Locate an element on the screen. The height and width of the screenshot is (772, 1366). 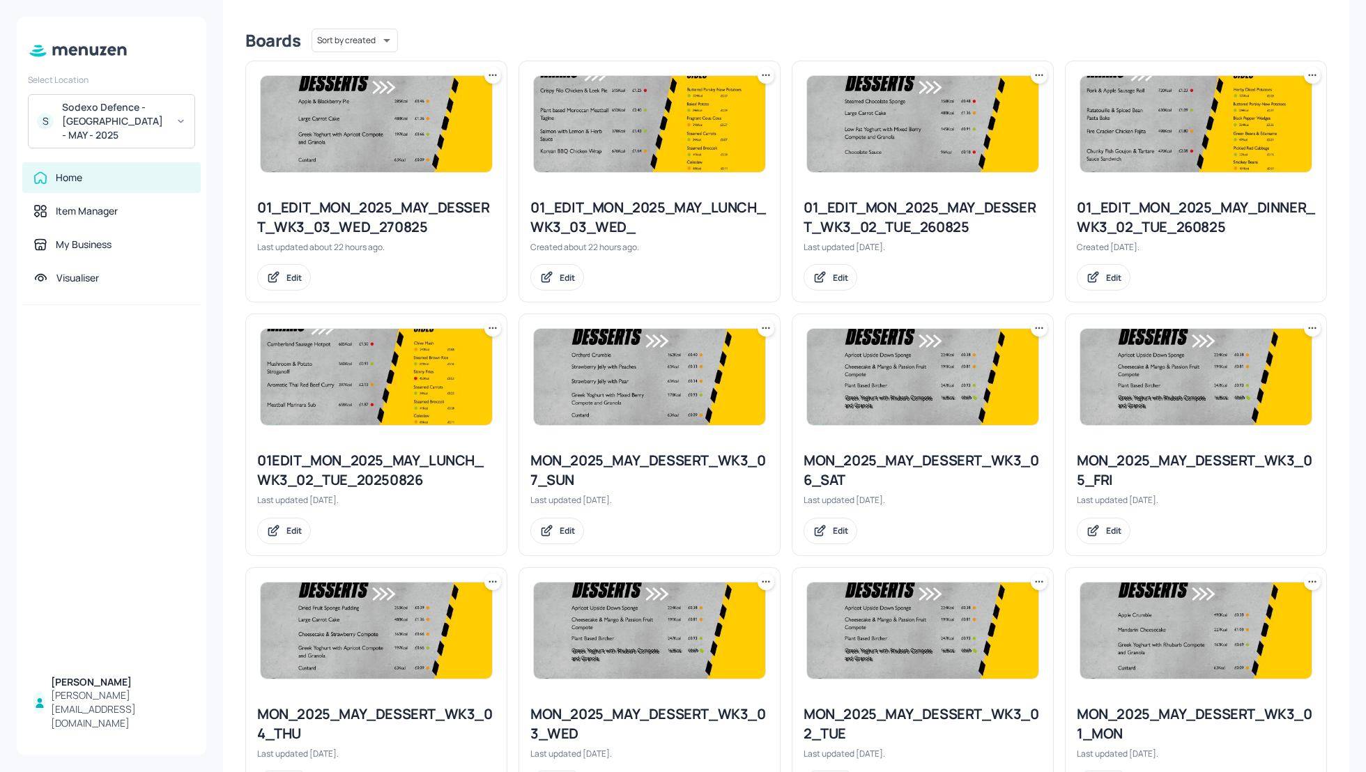
div: Select Location is located at coordinates (112, 79).